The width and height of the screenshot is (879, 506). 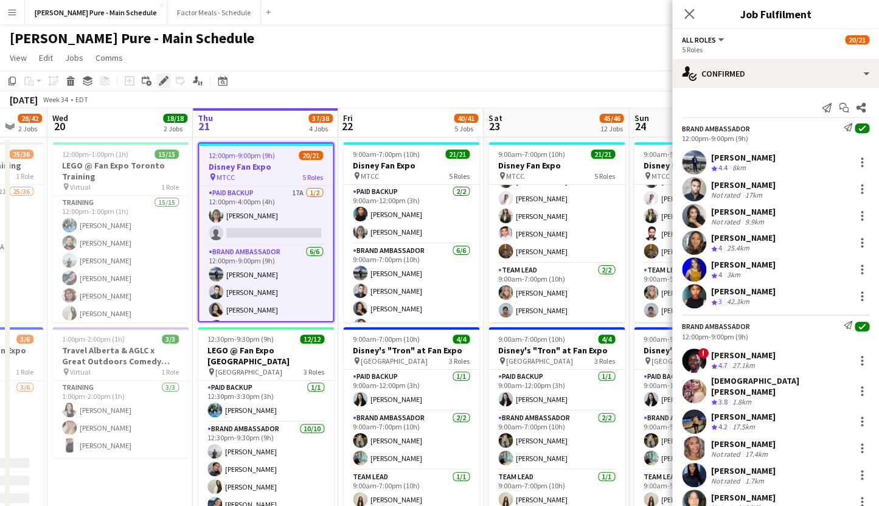 I want to click on div: 1.7km, so click(x=755, y=481).